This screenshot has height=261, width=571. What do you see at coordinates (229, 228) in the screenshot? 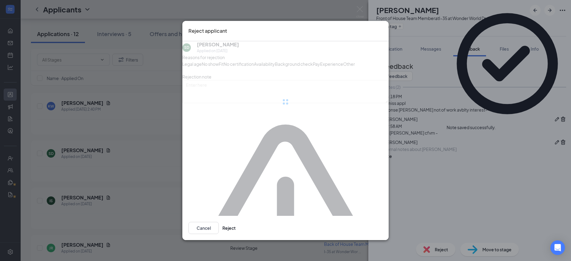
I see `button: Reject` at bounding box center [229, 228].